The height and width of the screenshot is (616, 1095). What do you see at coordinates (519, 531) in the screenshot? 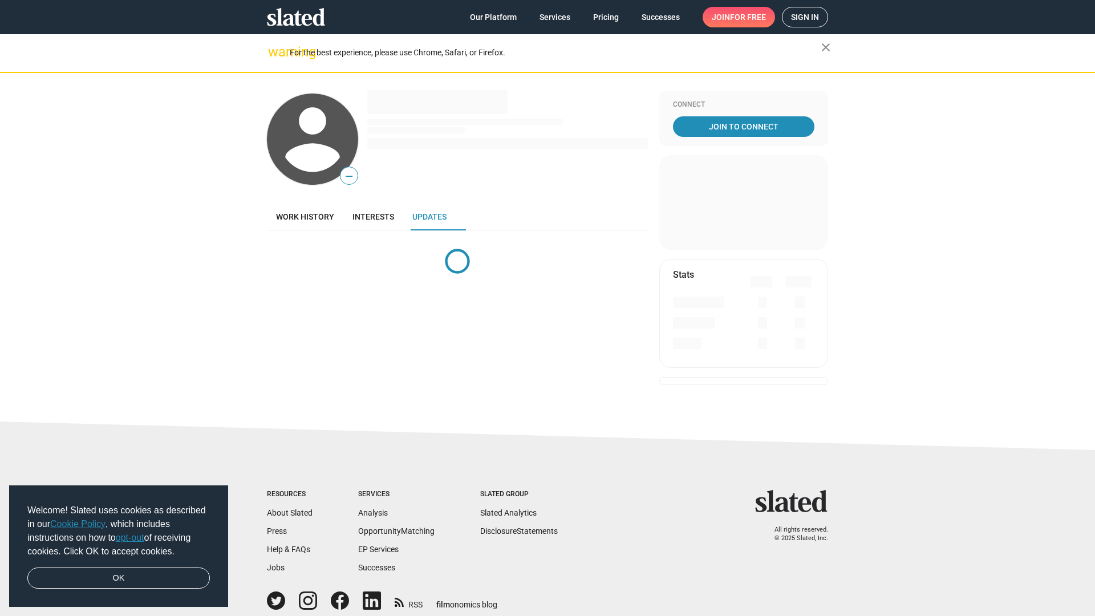
I see `a: DisclosureStatements` at bounding box center [519, 531].